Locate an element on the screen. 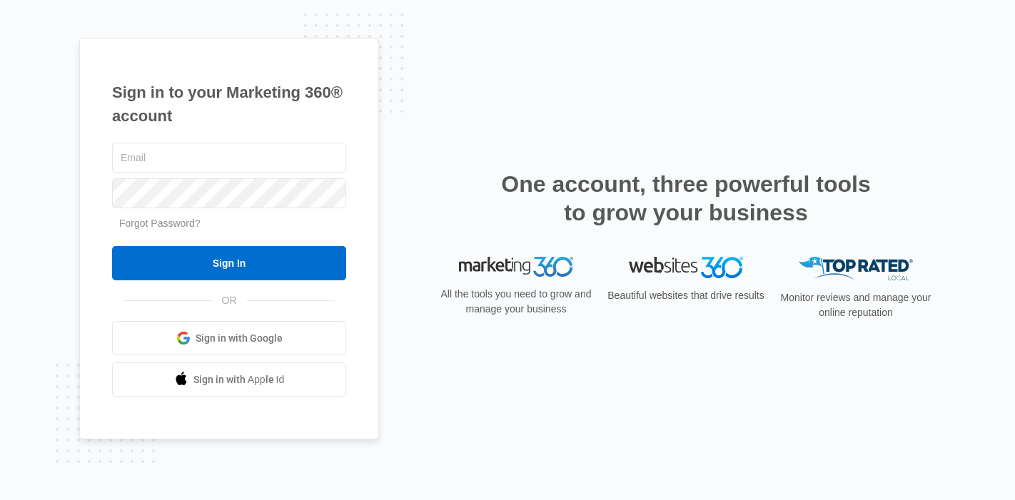  p: Monitor reviews and manage your online reputation is located at coordinates (856, 305).